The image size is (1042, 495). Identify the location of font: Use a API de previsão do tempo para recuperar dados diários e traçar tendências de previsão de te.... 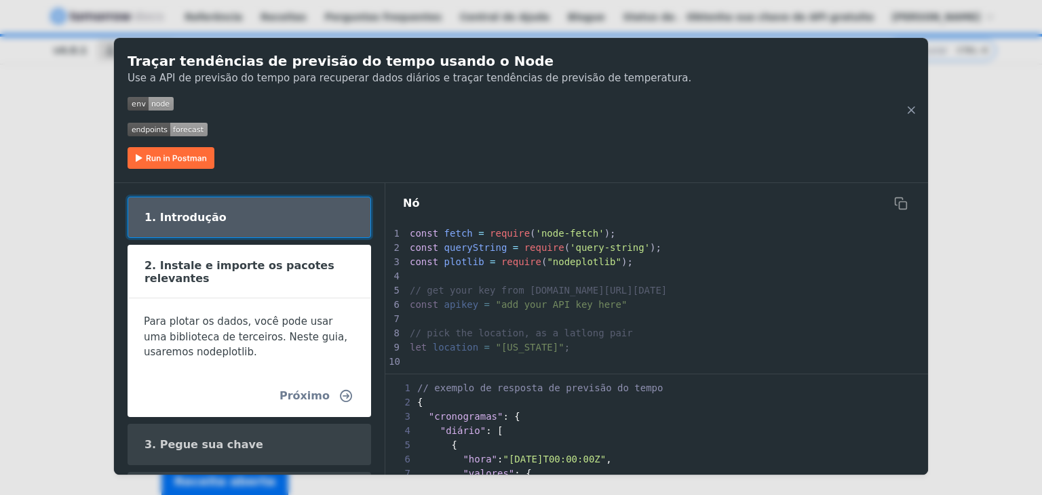
(409, 78).